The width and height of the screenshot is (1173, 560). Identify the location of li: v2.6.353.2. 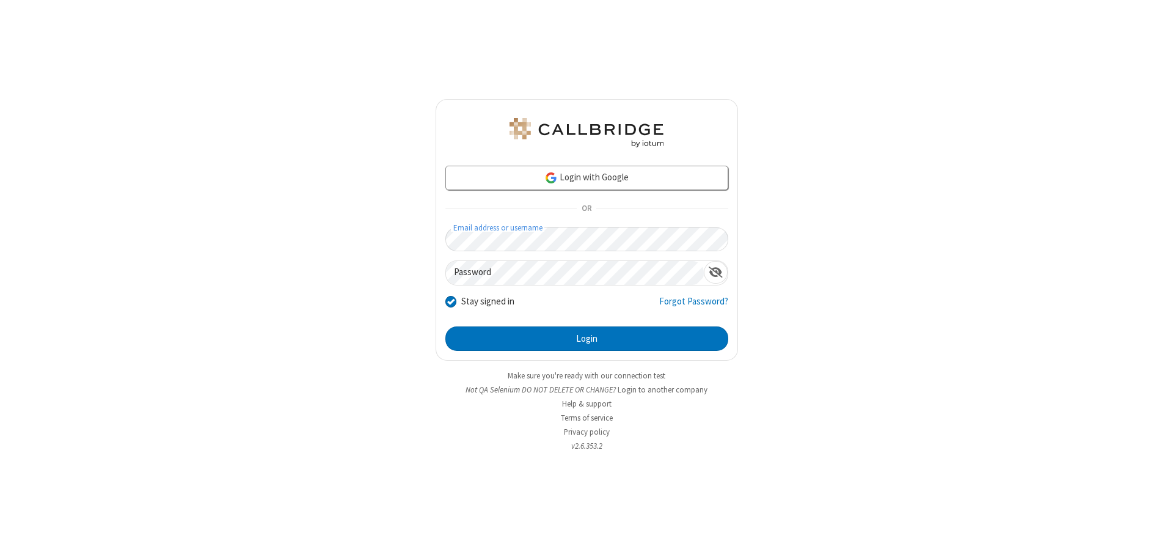
(586, 445).